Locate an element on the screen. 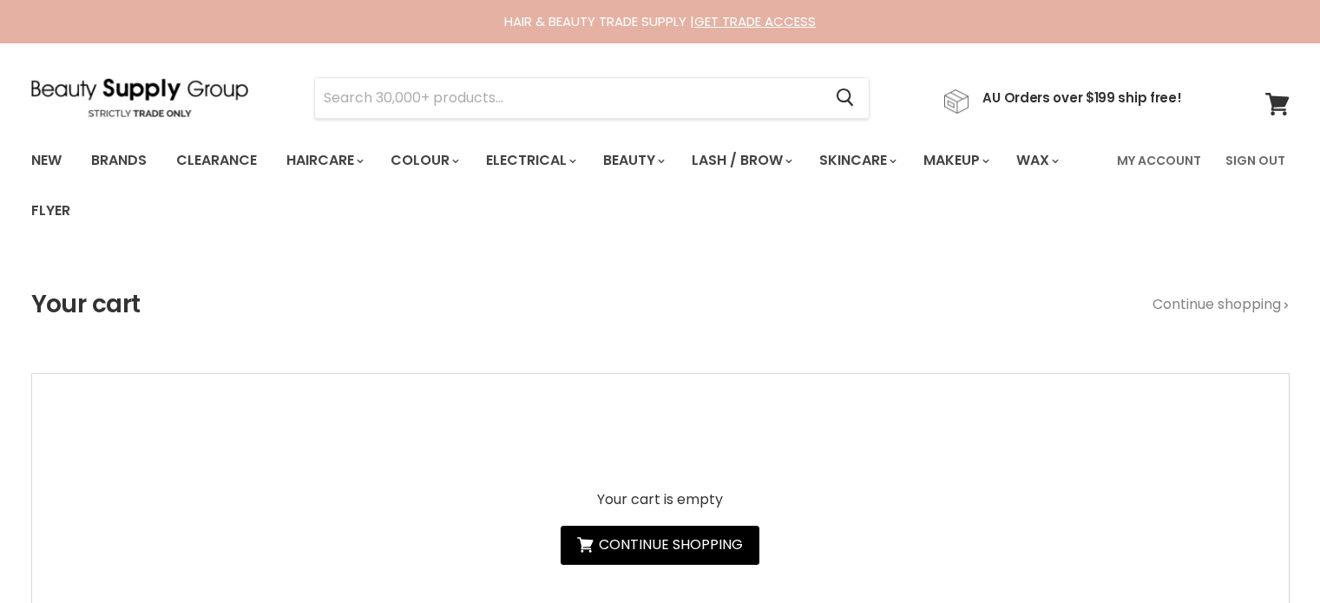 This screenshot has height=603, width=1320. a: Sign Out is located at coordinates (1255, 161).